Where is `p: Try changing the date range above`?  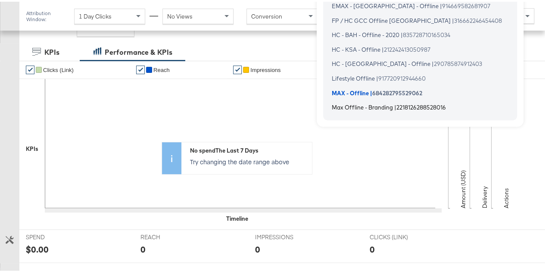 p: Try changing the date range above is located at coordinates (249, 160).